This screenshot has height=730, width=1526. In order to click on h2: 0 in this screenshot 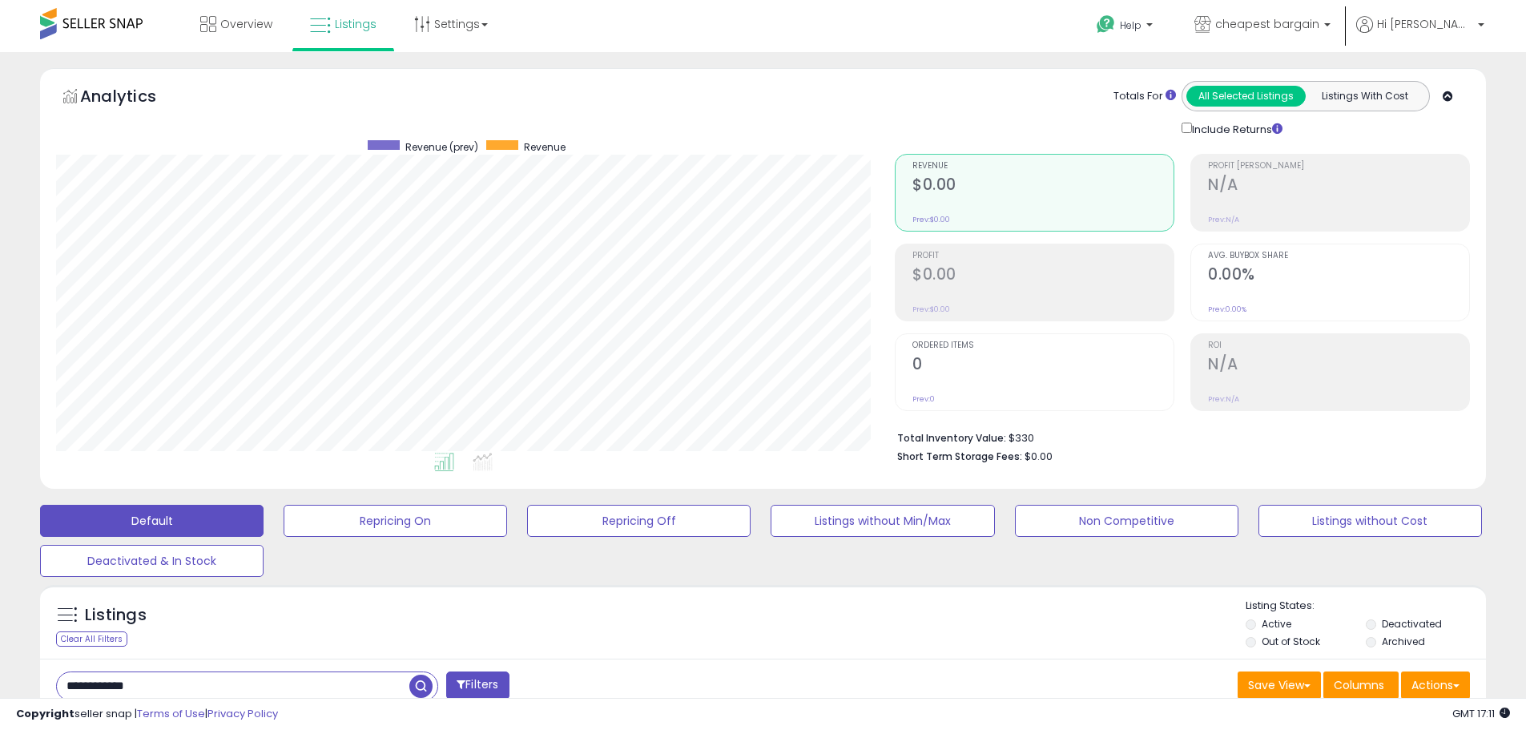, I will do `click(1043, 365)`.